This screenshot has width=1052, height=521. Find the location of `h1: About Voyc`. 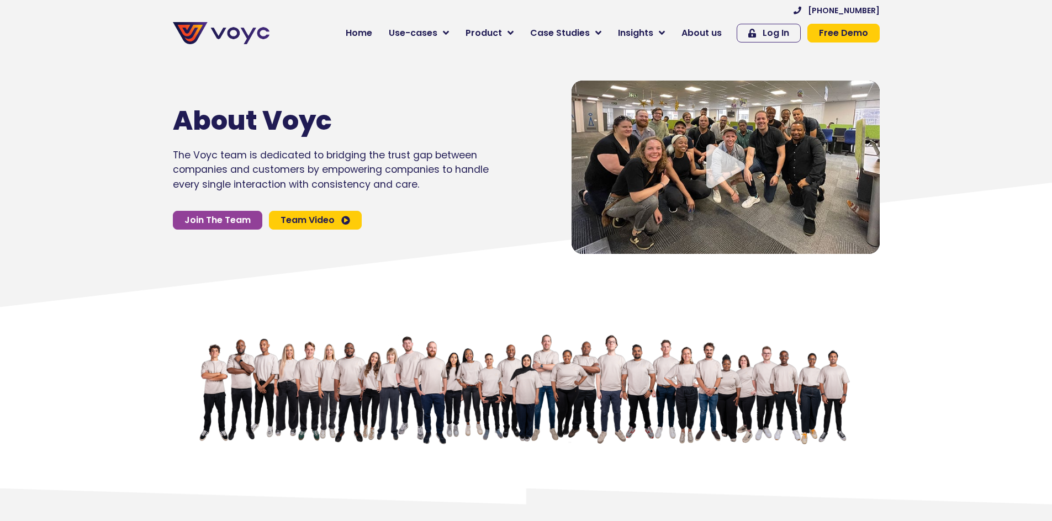

h1: About Voyc is located at coordinates (314, 121).